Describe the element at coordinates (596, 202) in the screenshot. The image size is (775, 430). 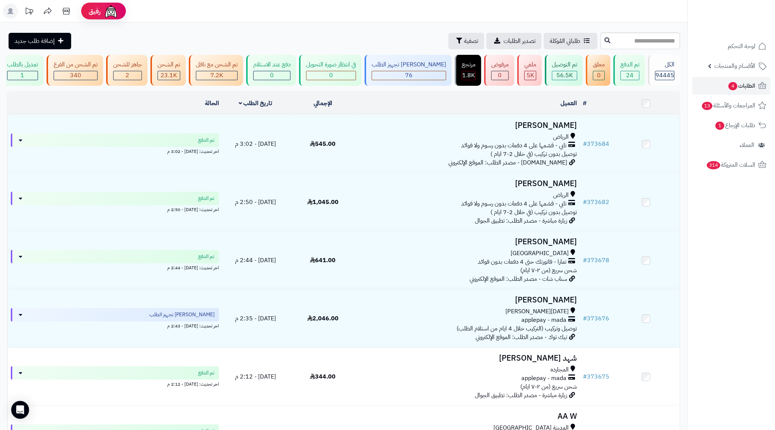
I see `a: #373682` at that location.